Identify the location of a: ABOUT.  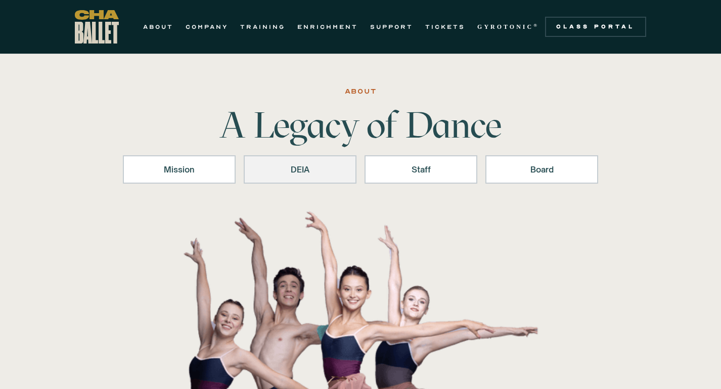
(158, 27).